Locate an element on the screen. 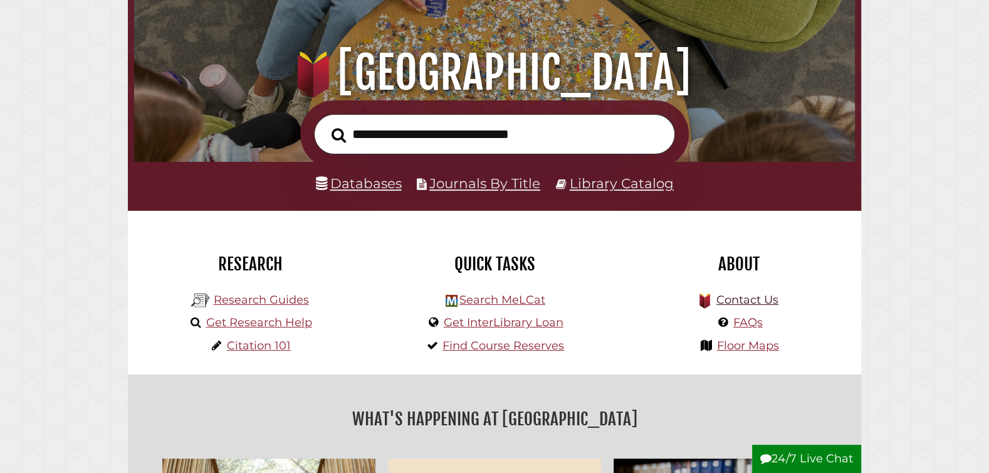  a: FAQs is located at coordinates (748, 322).